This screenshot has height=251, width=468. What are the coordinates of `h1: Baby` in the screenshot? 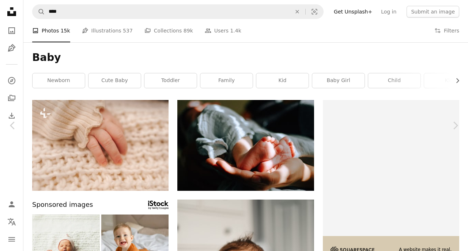 It's located at (246, 58).